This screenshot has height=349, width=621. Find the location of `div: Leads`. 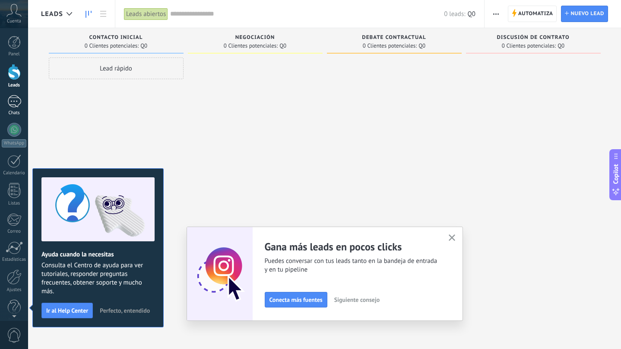

div: Leads is located at coordinates (14, 85).